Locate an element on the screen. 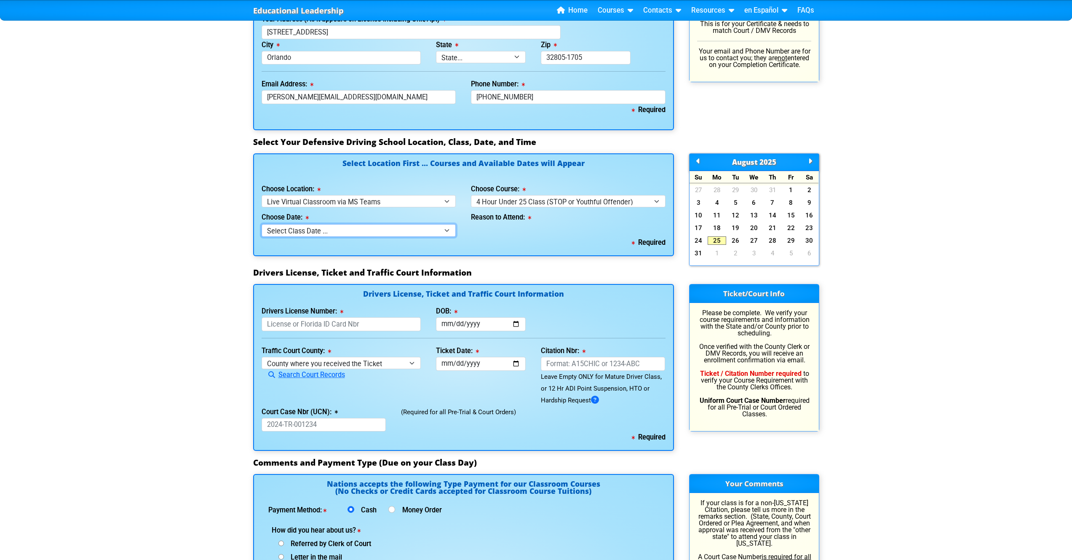 The image size is (1072, 560). a: 16 is located at coordinates (810, 215).